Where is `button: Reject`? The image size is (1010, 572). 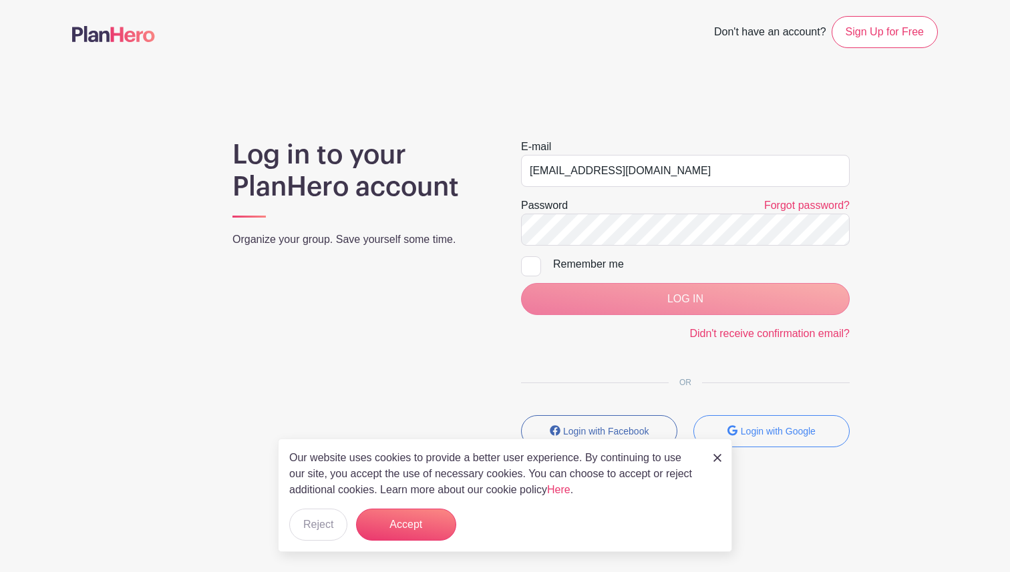
button: Reject is located at coordinates (318, 525).